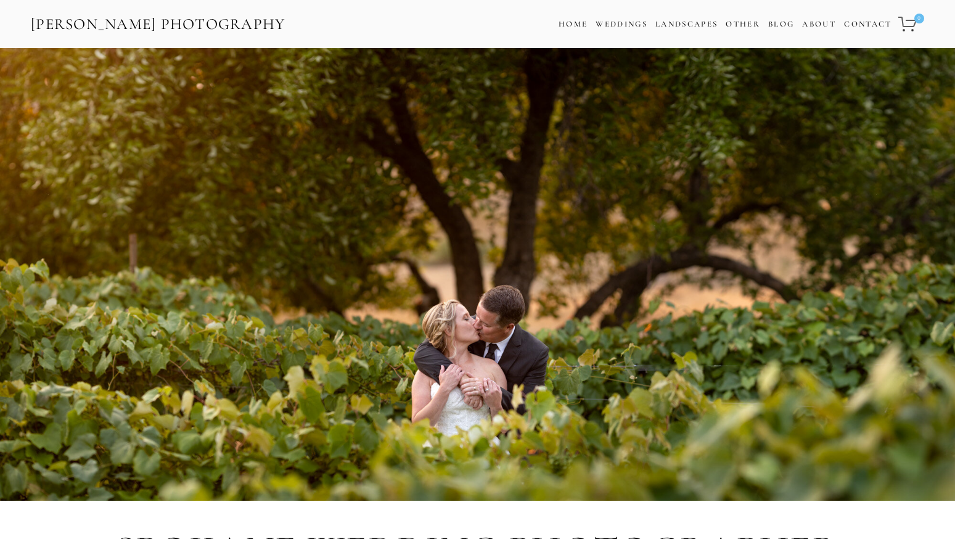  Describe the element at coordinates (621, 24) in the screenshot. I see `a: Weddings` at that location.